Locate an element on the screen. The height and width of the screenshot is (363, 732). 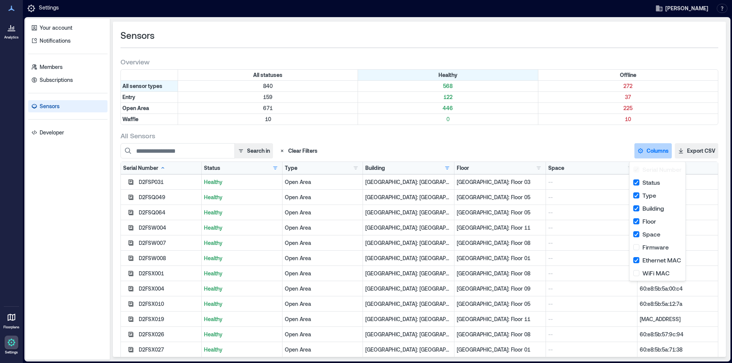
div: Filter by Type: Waffle & Status: Healthy (0 sensors) is located at coordinates (448, 119).